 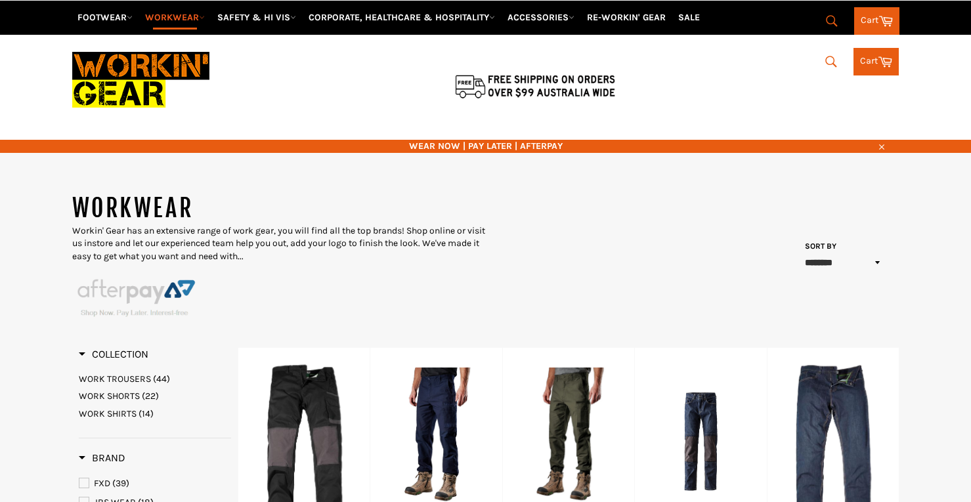 I want to click on a: SAFETY & HI VIS, so click(x=257, y=17).